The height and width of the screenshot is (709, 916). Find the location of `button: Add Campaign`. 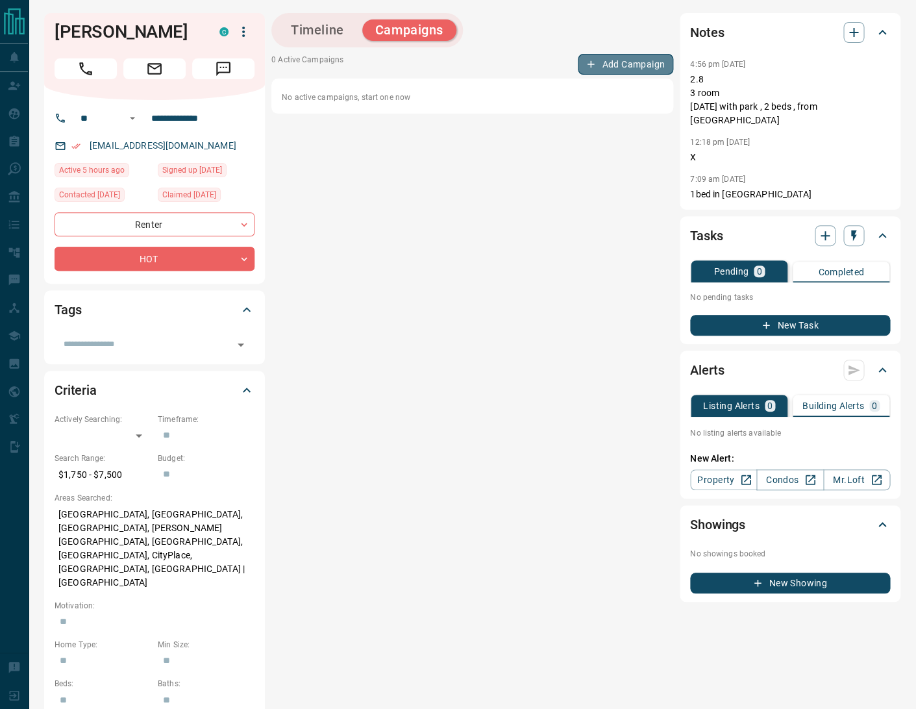

button: Add Campaign is located at coordinates (625, 64).